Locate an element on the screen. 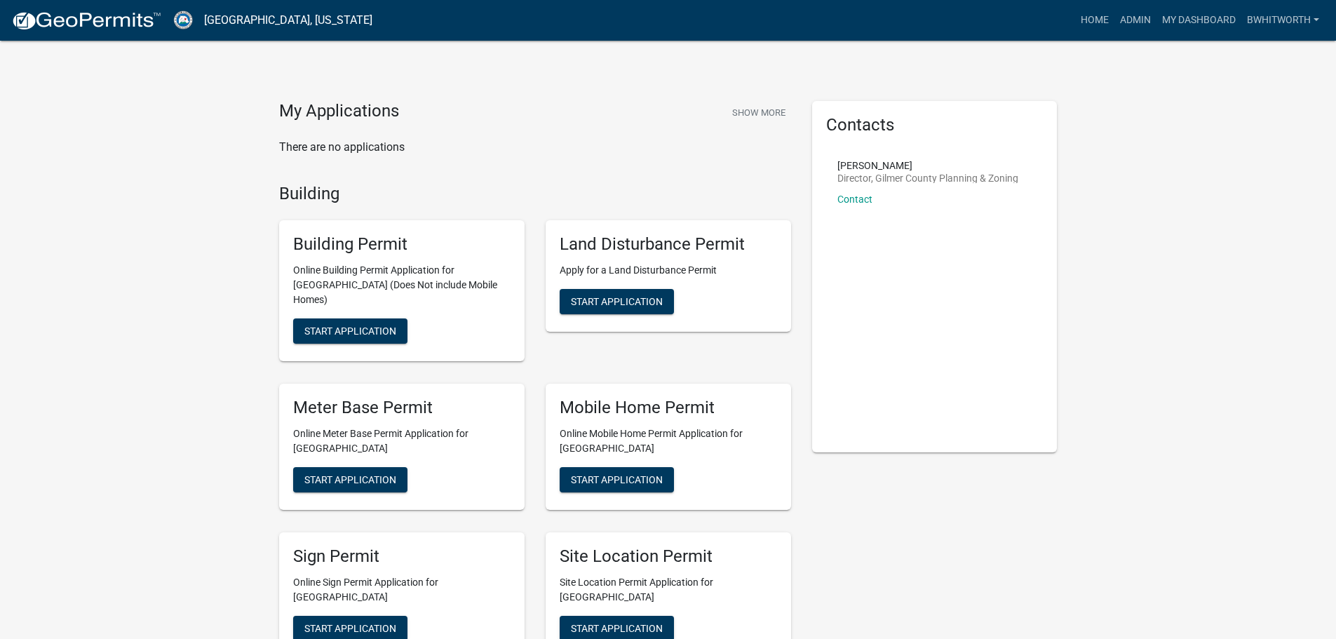  a: BWhitworth is located at coordinates (1282, 20).